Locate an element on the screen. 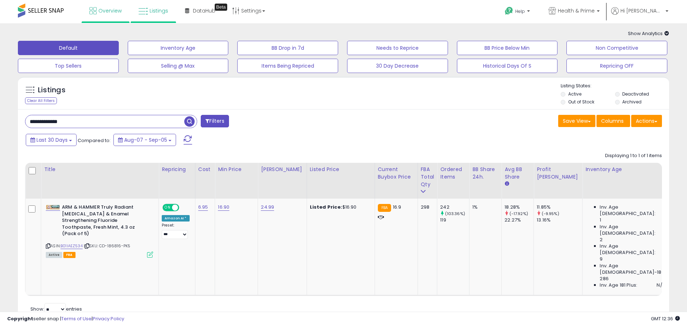 Image resolution: width=687 pixels, height=326 pixels. span: Listings is located at coordinates (159, 11).